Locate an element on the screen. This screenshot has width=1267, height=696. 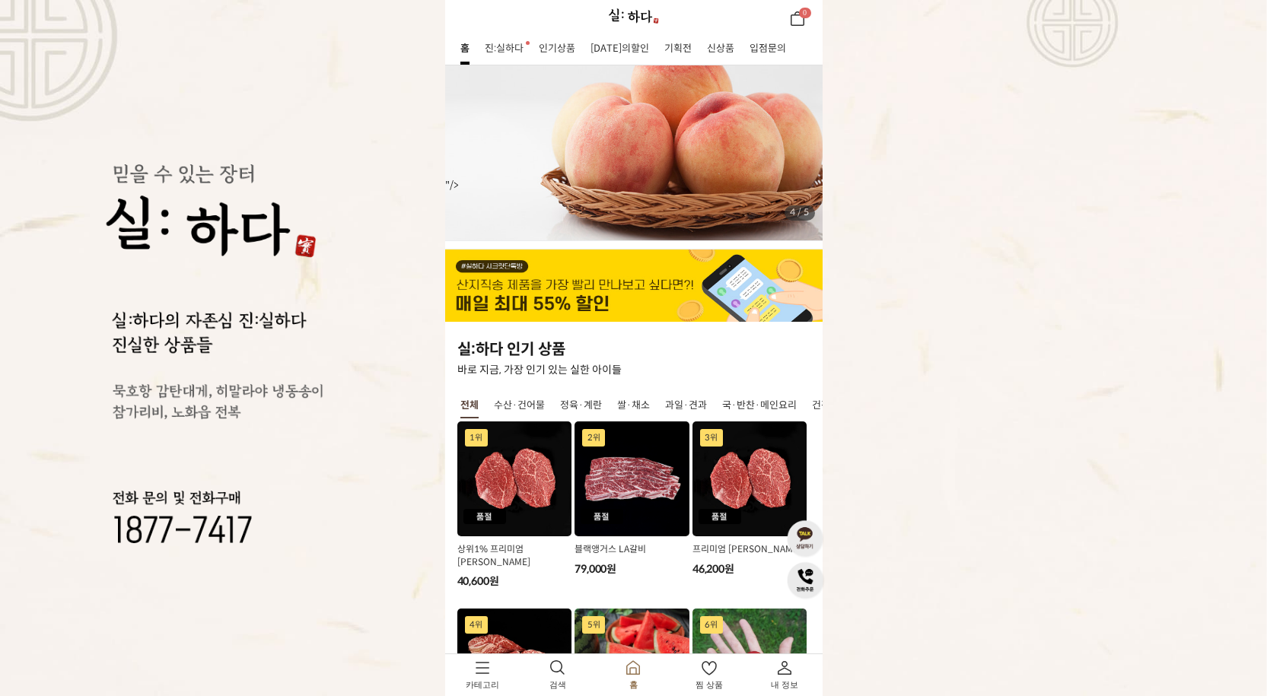
a: 진:실하다 is located at coordinates (504, 49).